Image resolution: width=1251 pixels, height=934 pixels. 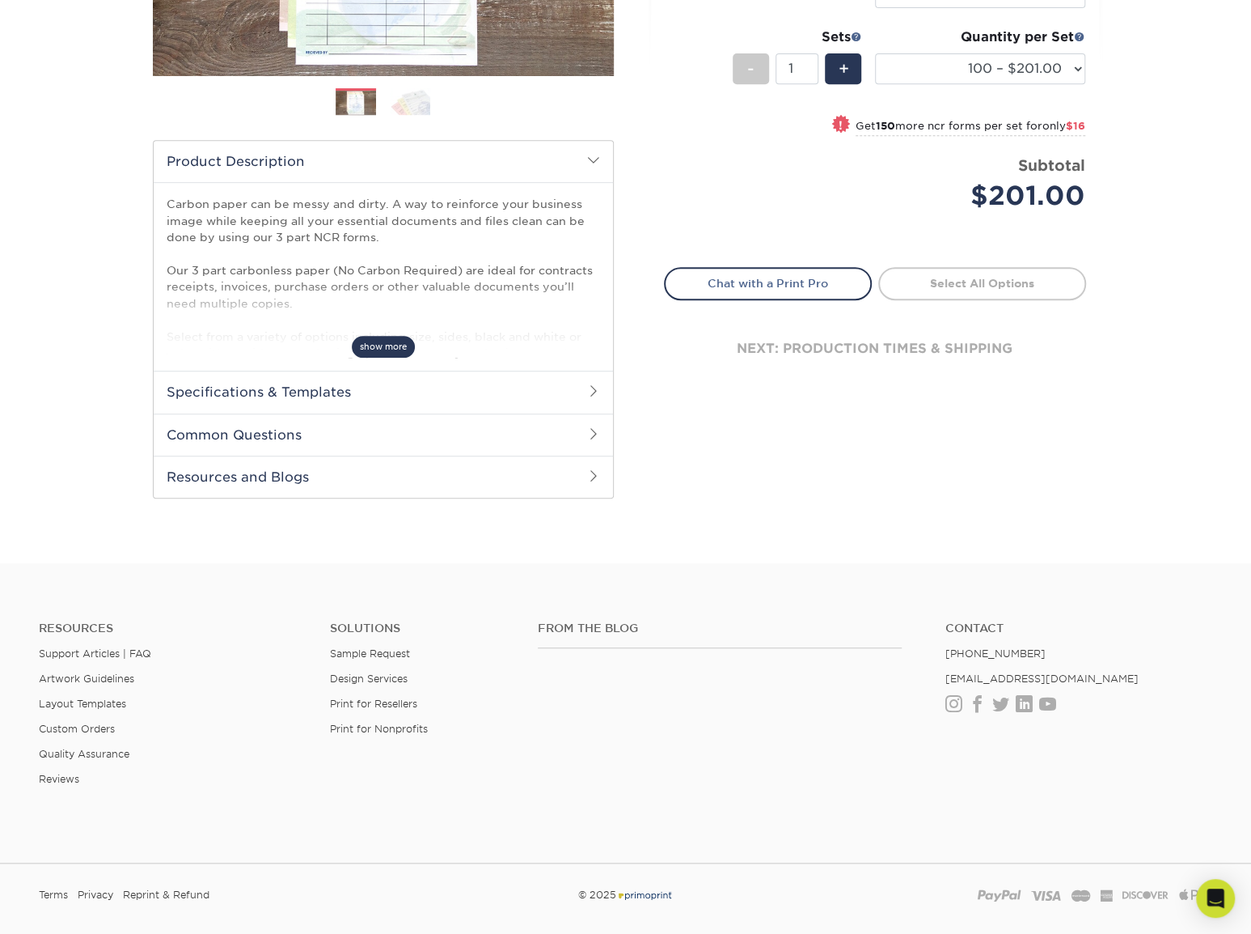 What do you see at coordinates (1064, 125) in the screenshot?
I see `span: only` at bounding box center [1064, 125].